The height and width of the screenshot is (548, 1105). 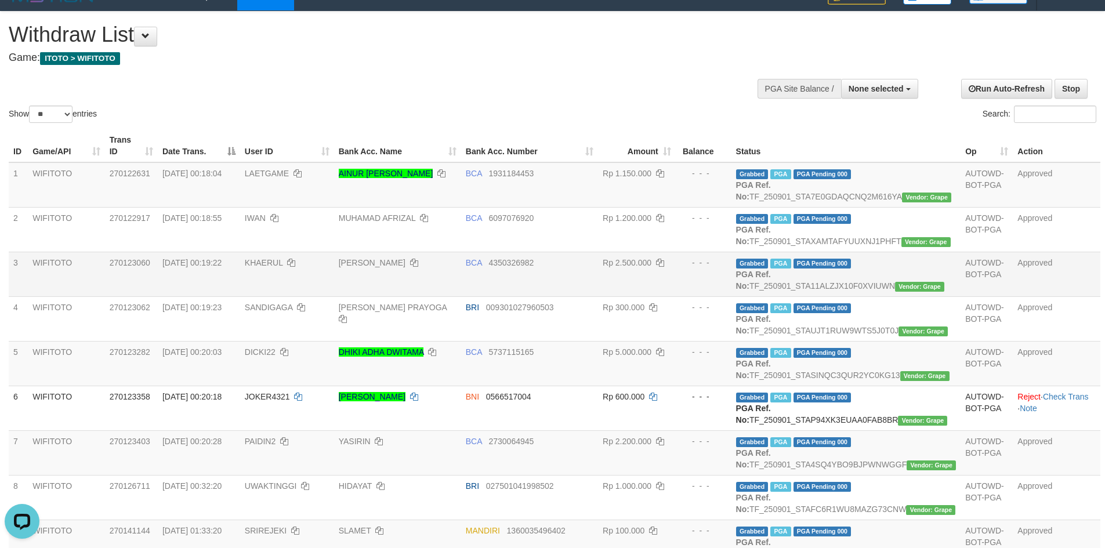 I want to click on button: None selected, so click(x=880, y=89).